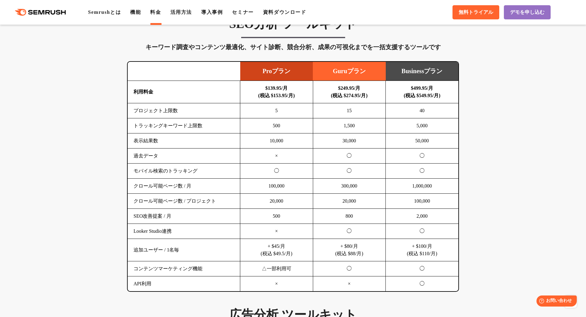 The image size is (586, 317). I want to click on td: クロール可能ページ数 / 月, so click(184, 186).